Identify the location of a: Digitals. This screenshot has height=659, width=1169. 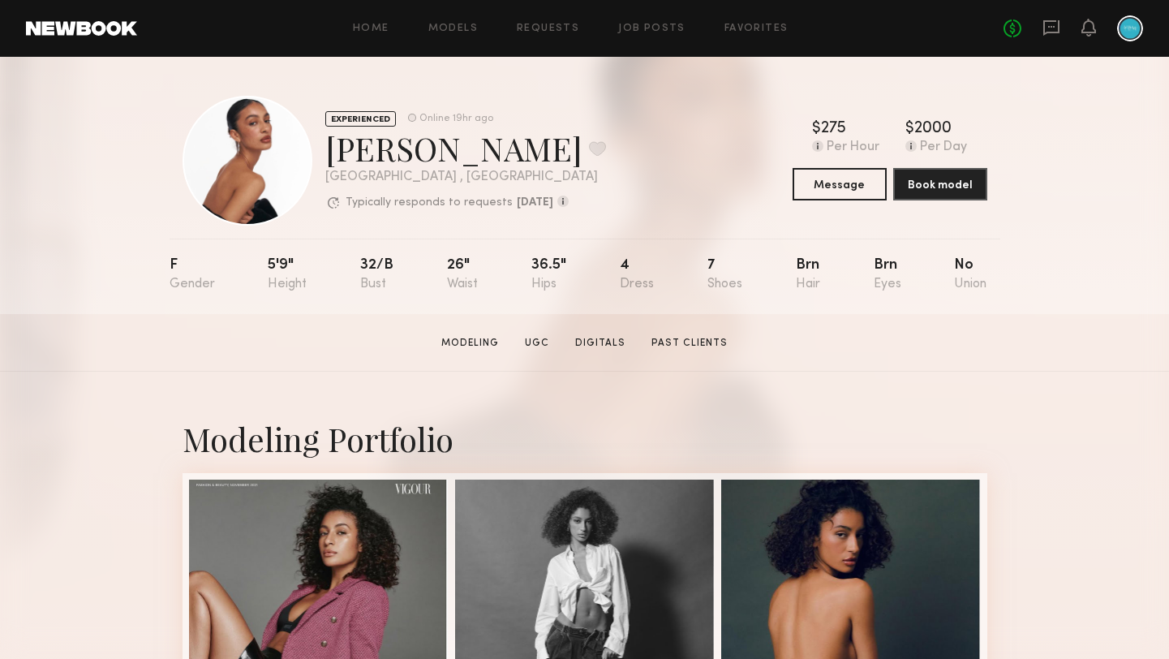
(601, 343).